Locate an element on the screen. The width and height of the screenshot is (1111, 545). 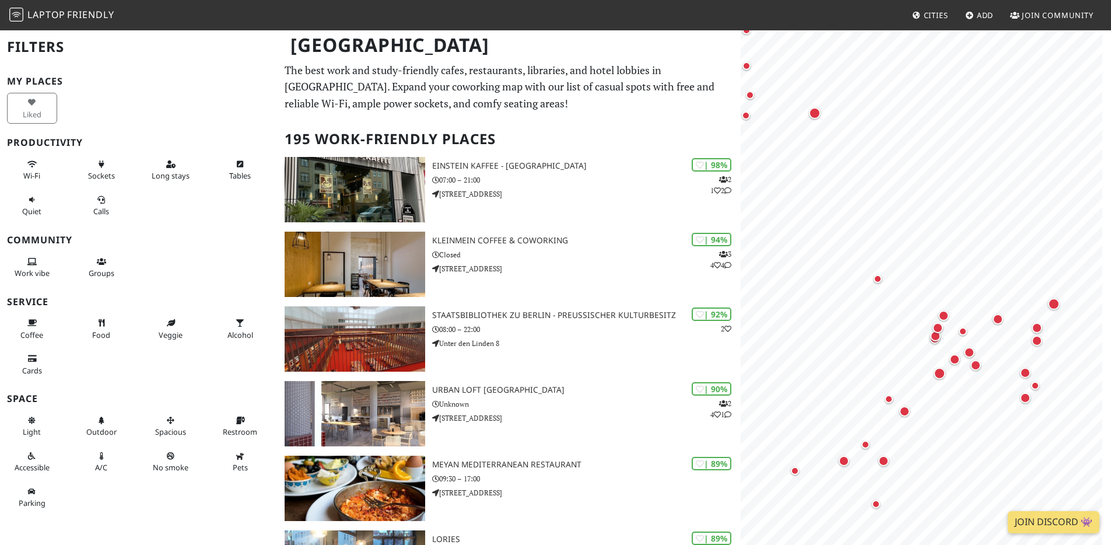
span: Cities is located at coordinates (936, 15).